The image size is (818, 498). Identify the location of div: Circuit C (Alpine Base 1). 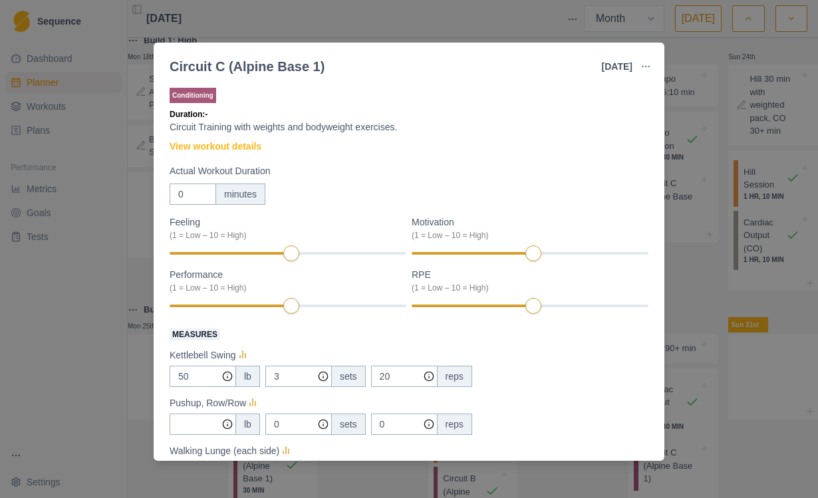
(247, 66).